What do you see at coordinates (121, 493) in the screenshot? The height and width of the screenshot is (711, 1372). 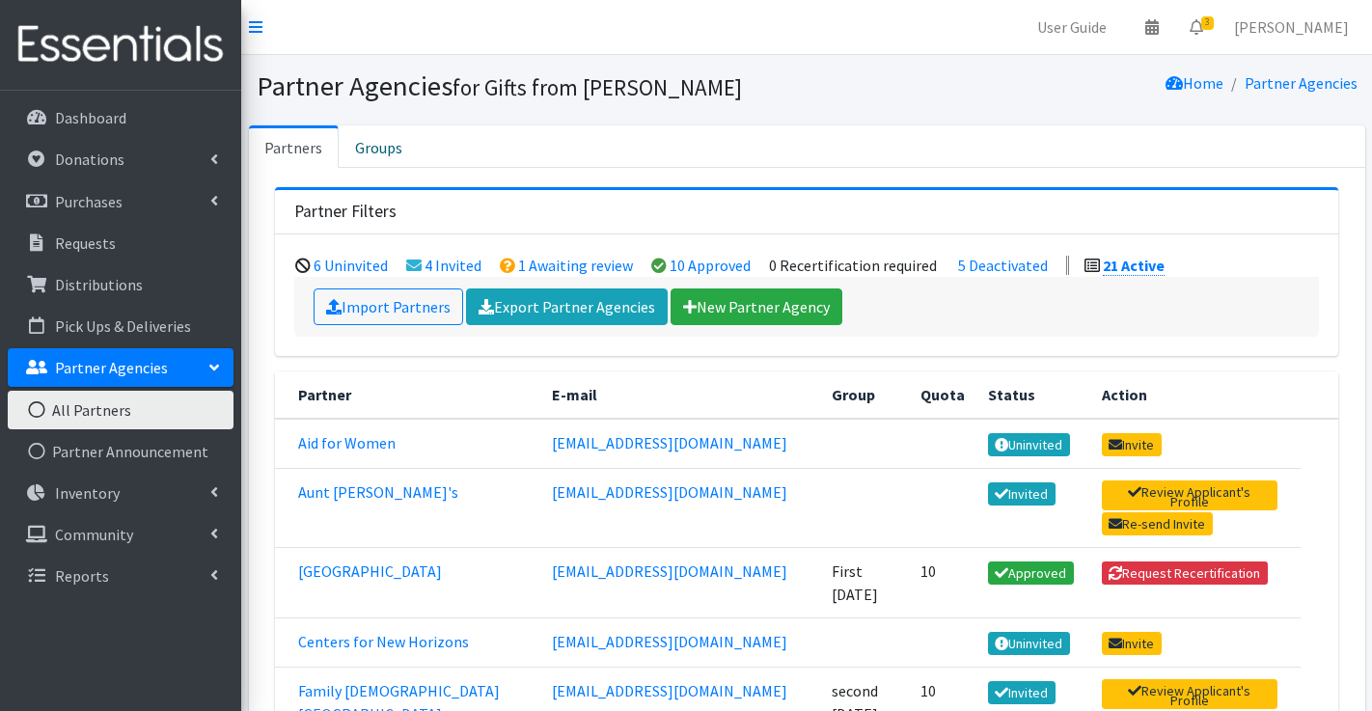 I see `a: Inventory` at bounding box center [121, 493].